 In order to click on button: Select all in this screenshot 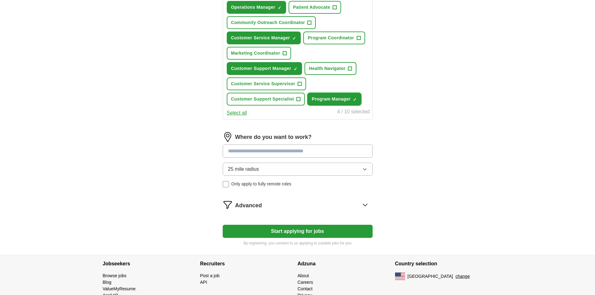, I will do `click(237, 113)`.